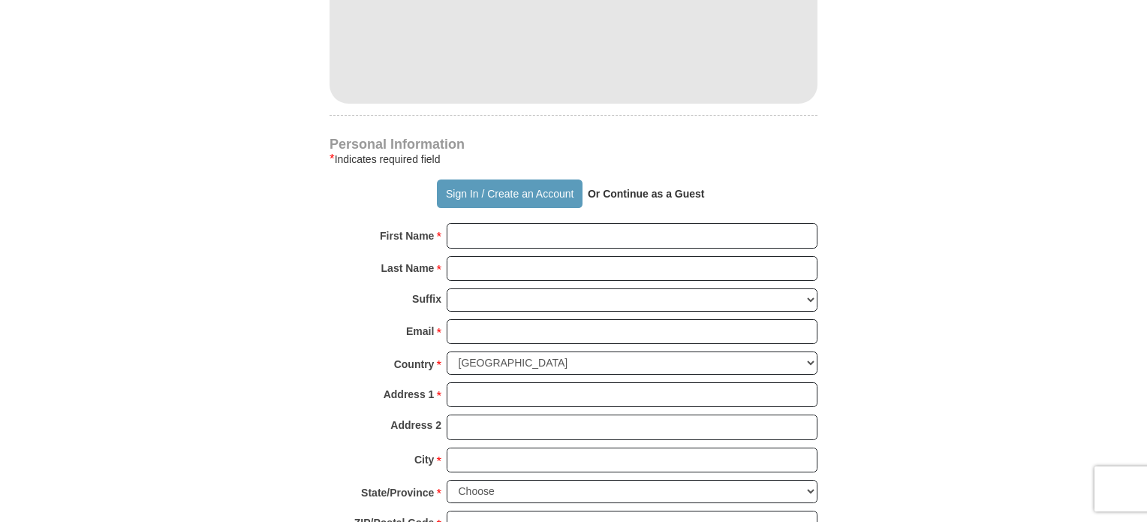  What do you see at coordinates (426, 299) in the screenshot?
I see `strong: Suffix` at bounding box center [426, 299].